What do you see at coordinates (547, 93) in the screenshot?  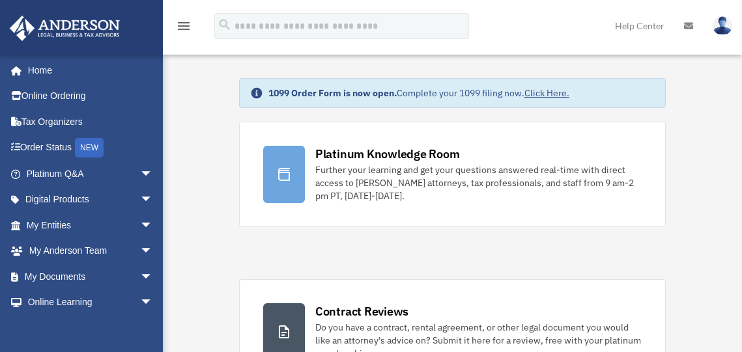 I see `a: Click Here.` at bounding box center [547, 93].